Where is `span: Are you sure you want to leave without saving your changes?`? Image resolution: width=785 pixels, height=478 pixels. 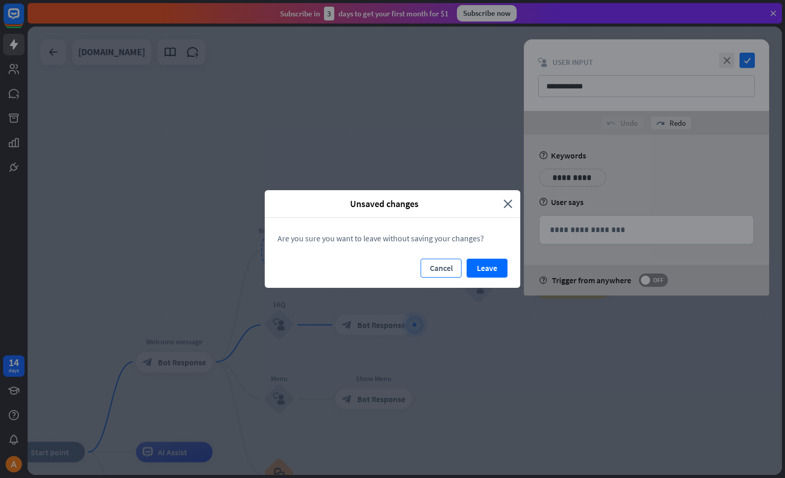 span: Are you sure you want to leave without saving your changes? is located at coordinates (381, 238).